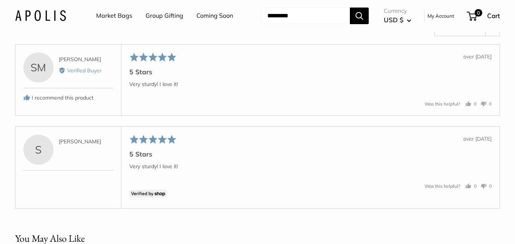 This screenshot has width=515, height=244. Describe the element at coordinates (398, 11) in the screenshot. I see `span: Currency` at that location.